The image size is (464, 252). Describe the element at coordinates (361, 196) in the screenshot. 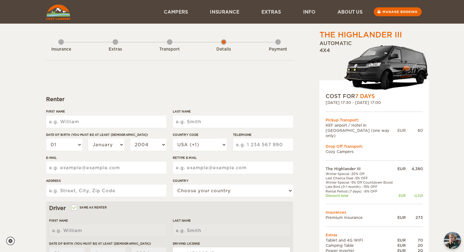

I see `td: Discount total` at that location.